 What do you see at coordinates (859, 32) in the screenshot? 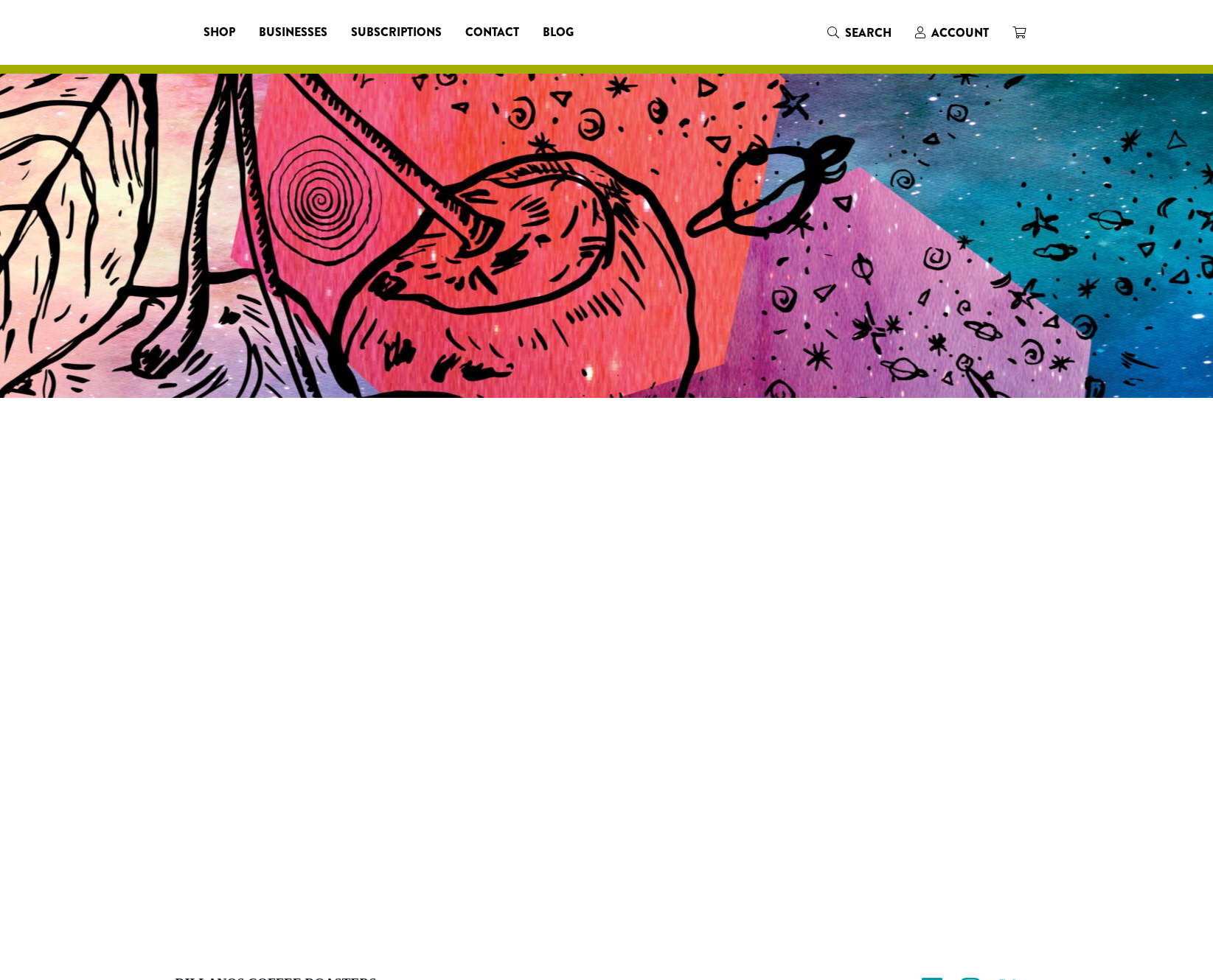
I see `a: Search` at bounding box center [859, 32].